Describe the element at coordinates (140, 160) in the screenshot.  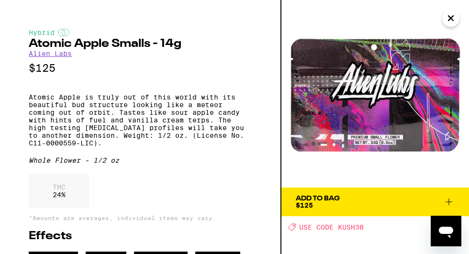
I see `div: Whole Flower - 1/2 oz` at that location.